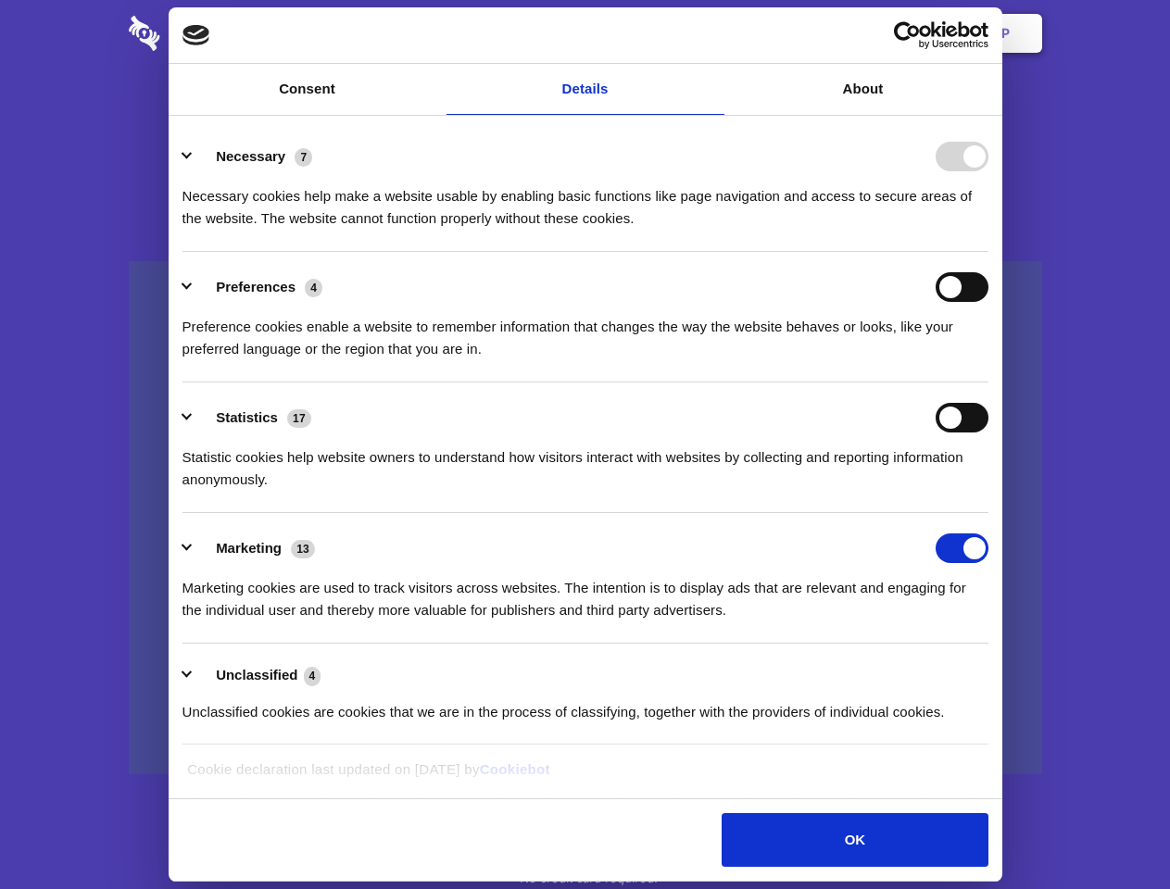 The height and width of the screenshot is (889, 1170). What do you see at coordinates (586, 117) in the screenshot?
I see `h1: Eliminate Slack Data Loss.` at bounding box center [586, 117].